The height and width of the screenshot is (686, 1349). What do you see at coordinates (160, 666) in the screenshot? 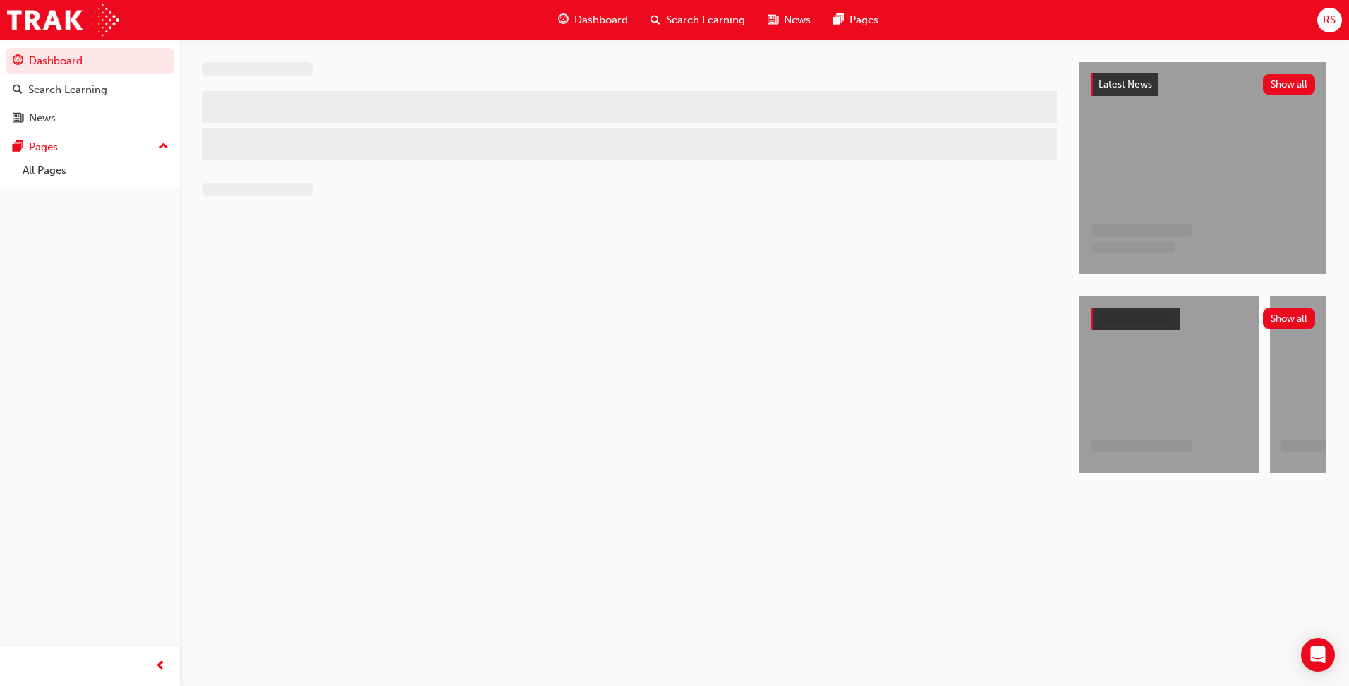
I see `span: prev-icon` at bounding box center [160, 666].